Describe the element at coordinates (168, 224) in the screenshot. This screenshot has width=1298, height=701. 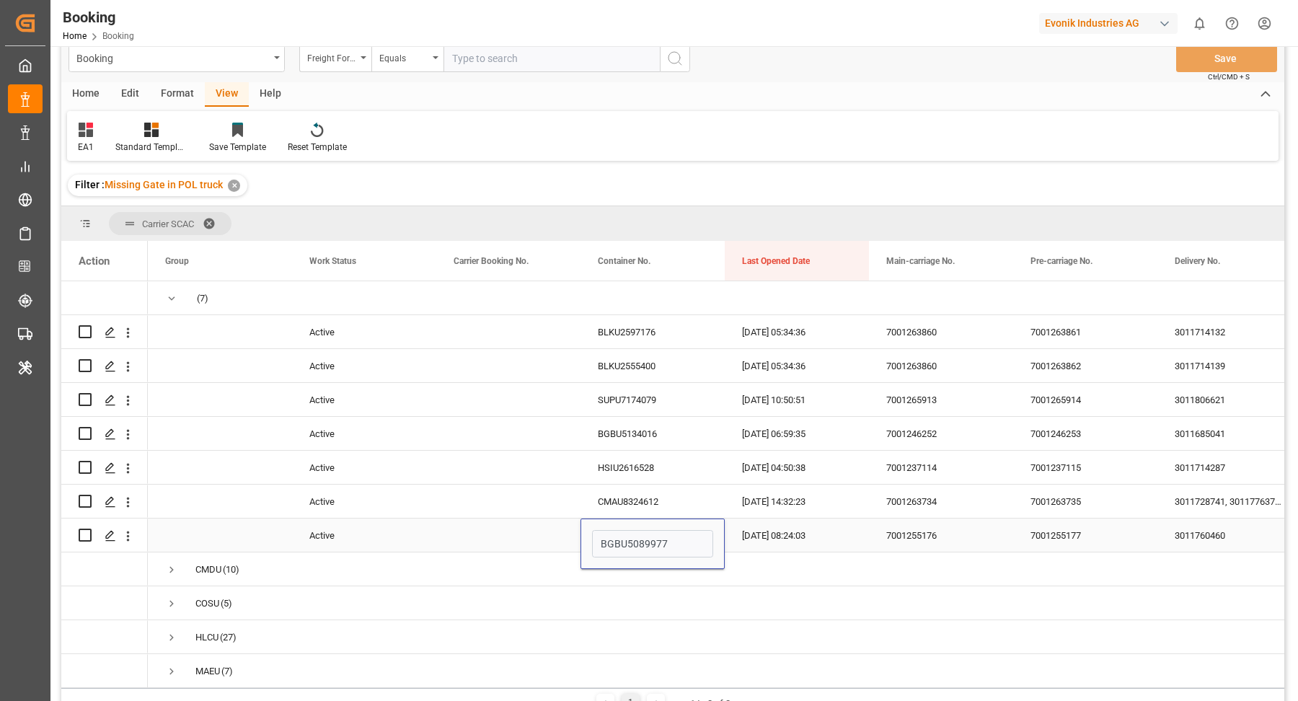
I see `span: Carrier SCAC` at that location.